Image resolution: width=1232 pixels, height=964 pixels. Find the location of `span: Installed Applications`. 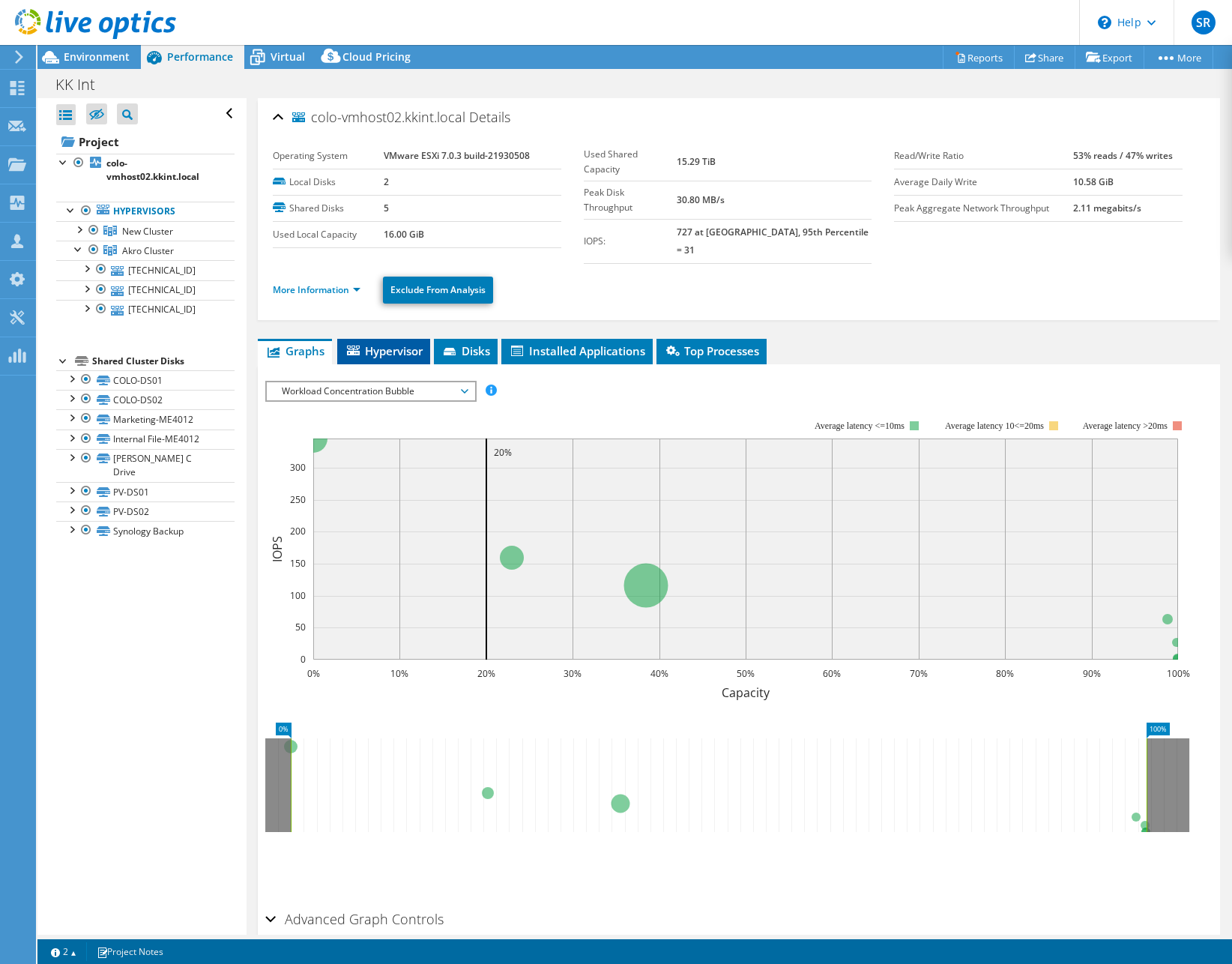

span: Installed Applications is located at coordinates (577, 351).